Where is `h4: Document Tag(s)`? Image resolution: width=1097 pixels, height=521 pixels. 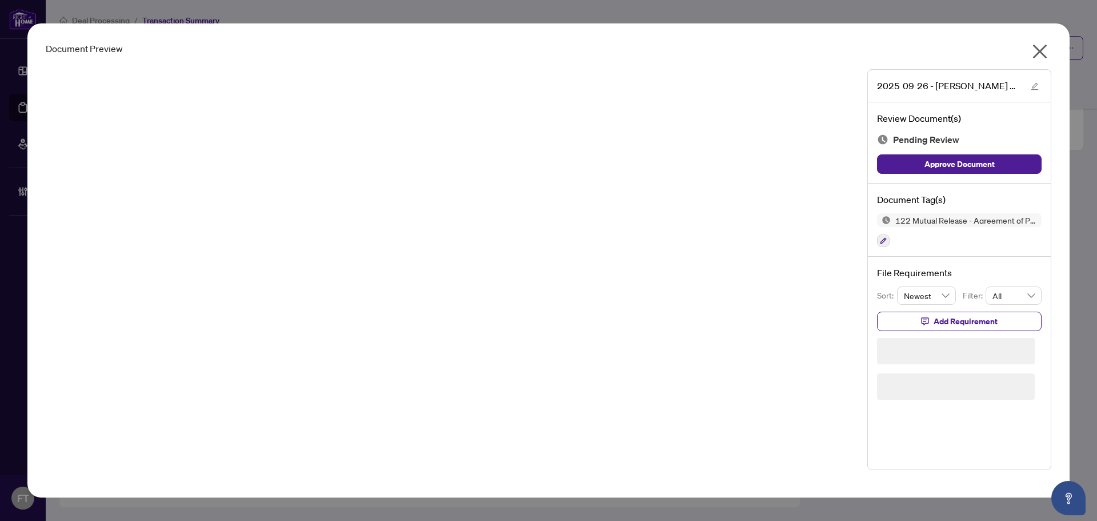
h4: Document Tag(s) is located at coordinates (960, 199).